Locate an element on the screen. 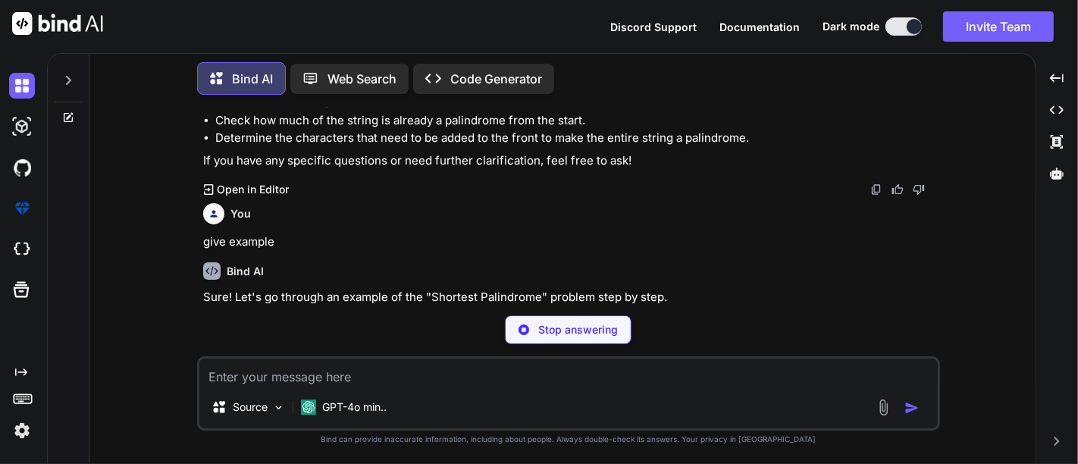 This screenshot has width=1078, height=464. p: GPT-4o min.. is located at coordinates (354, 407).